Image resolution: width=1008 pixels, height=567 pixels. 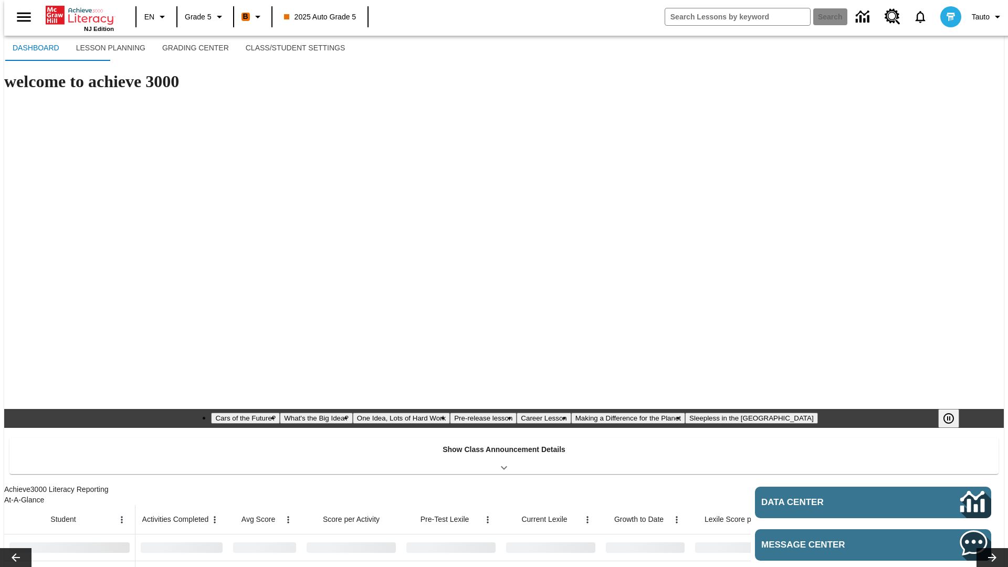 What do you see at coordinates (63, 519) in the screenshot?
I see `span: Student` at bounding box center [63, 519].